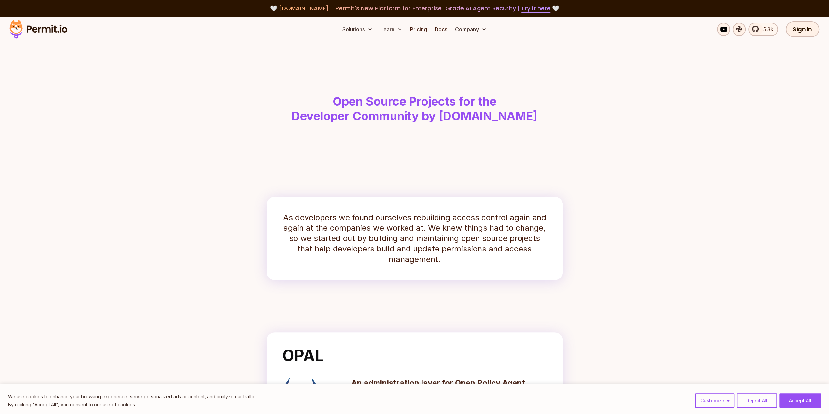 This screenshot has width=829, height=414. What do you see at coordinates (132, 404) in the screenshot?
I see `p: By clicking "Accept All", you consent to our use of cookies.` at bounding box center [132, 404].